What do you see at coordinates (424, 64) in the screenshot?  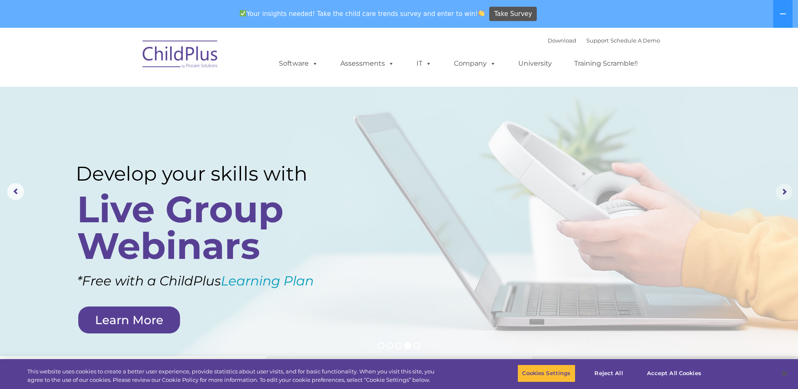 I see `a: IT` at bounding box center [424, 64].